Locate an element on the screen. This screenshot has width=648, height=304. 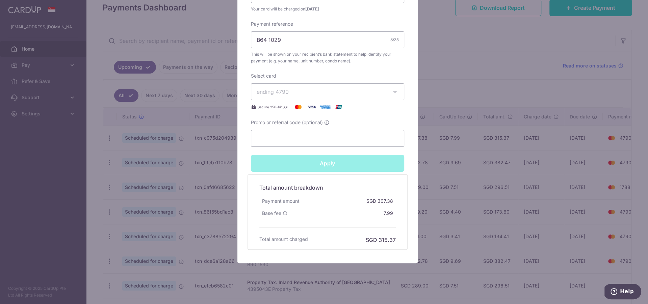
h5: Total amount breakdown is located at coordinates (328, 188).